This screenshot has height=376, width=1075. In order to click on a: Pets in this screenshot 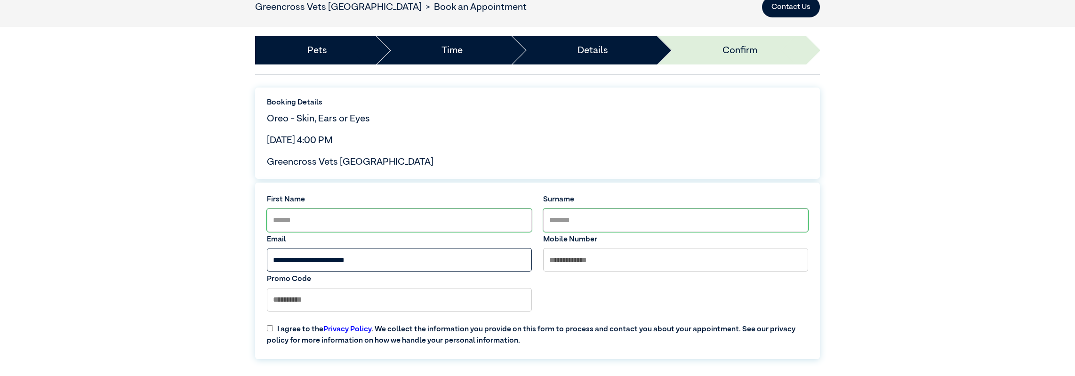, I will do `click(317, 50)`.